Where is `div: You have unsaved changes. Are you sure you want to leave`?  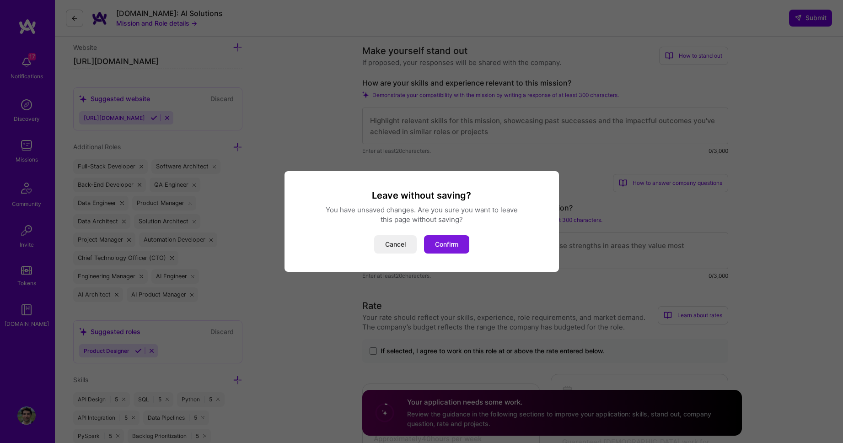 div: You have unsaved changes. Are you sure you want to leave is located at coordinates (422, 210).